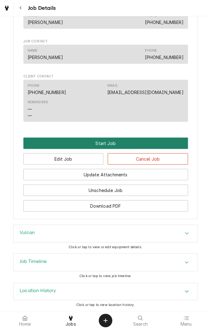 The height and width of the screenshot is (329, 211). I want to click on button: Update Attachments, so click(105, 174).